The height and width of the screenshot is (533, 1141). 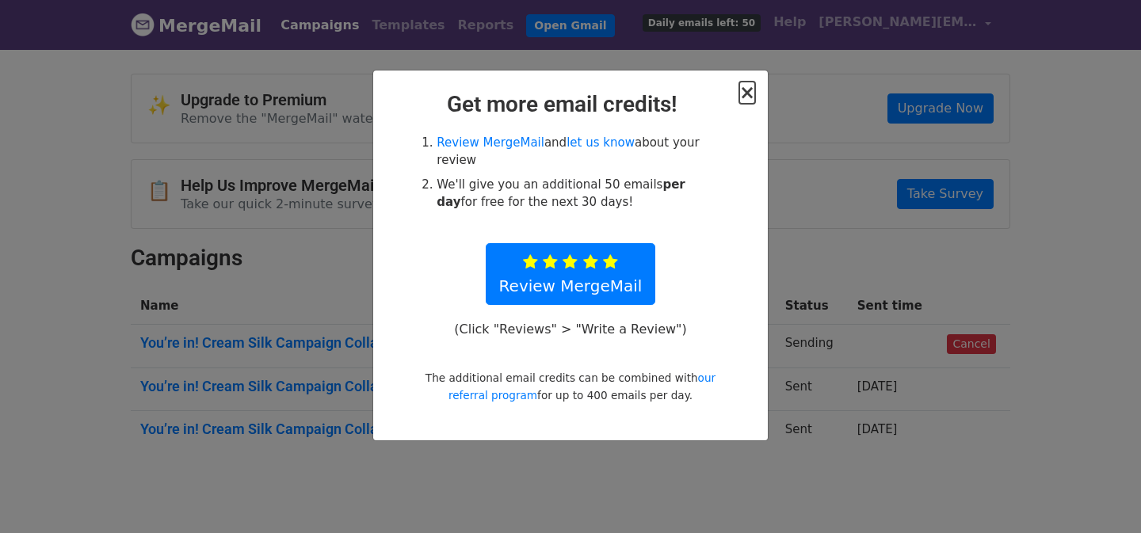 What do you see at coordinates (579, 193) in the screenshot?
I see `li: We'll give you an additional 50 emails for free for the next 30 days!` at bounding box center [579, 193].